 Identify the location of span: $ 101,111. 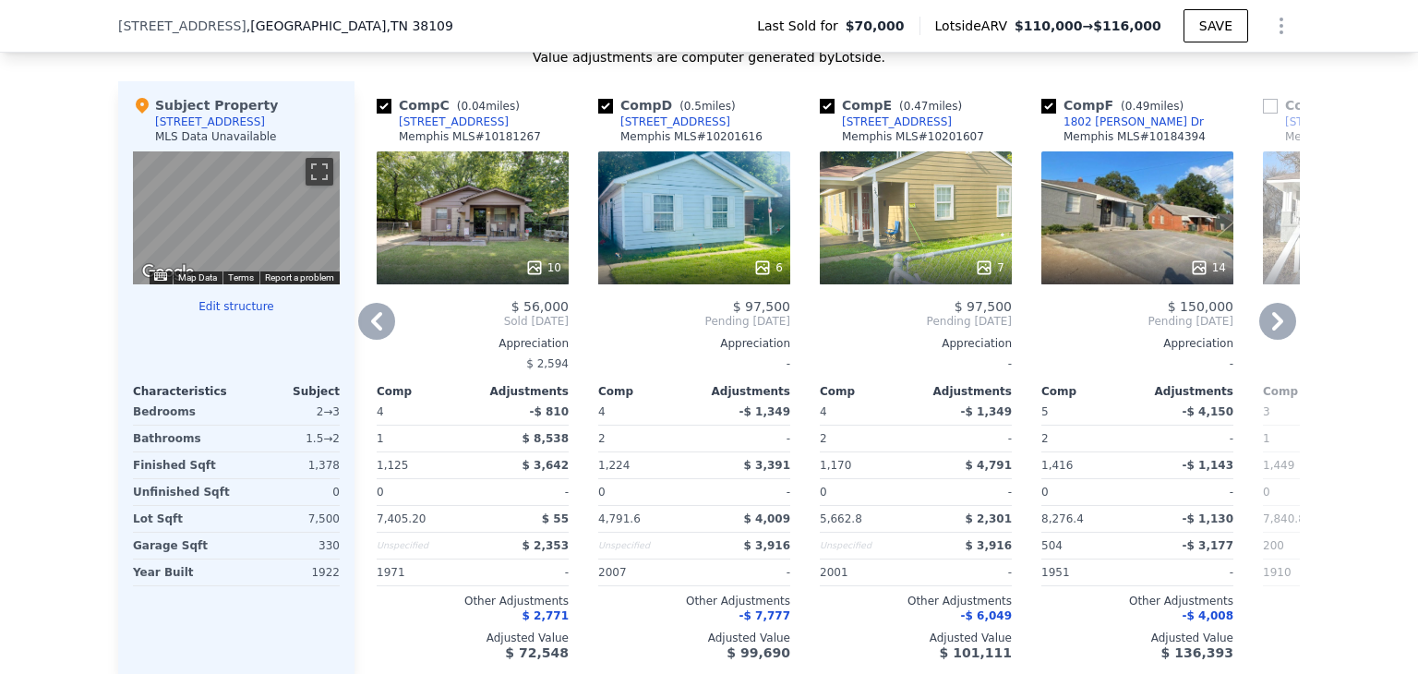
(975, 652).